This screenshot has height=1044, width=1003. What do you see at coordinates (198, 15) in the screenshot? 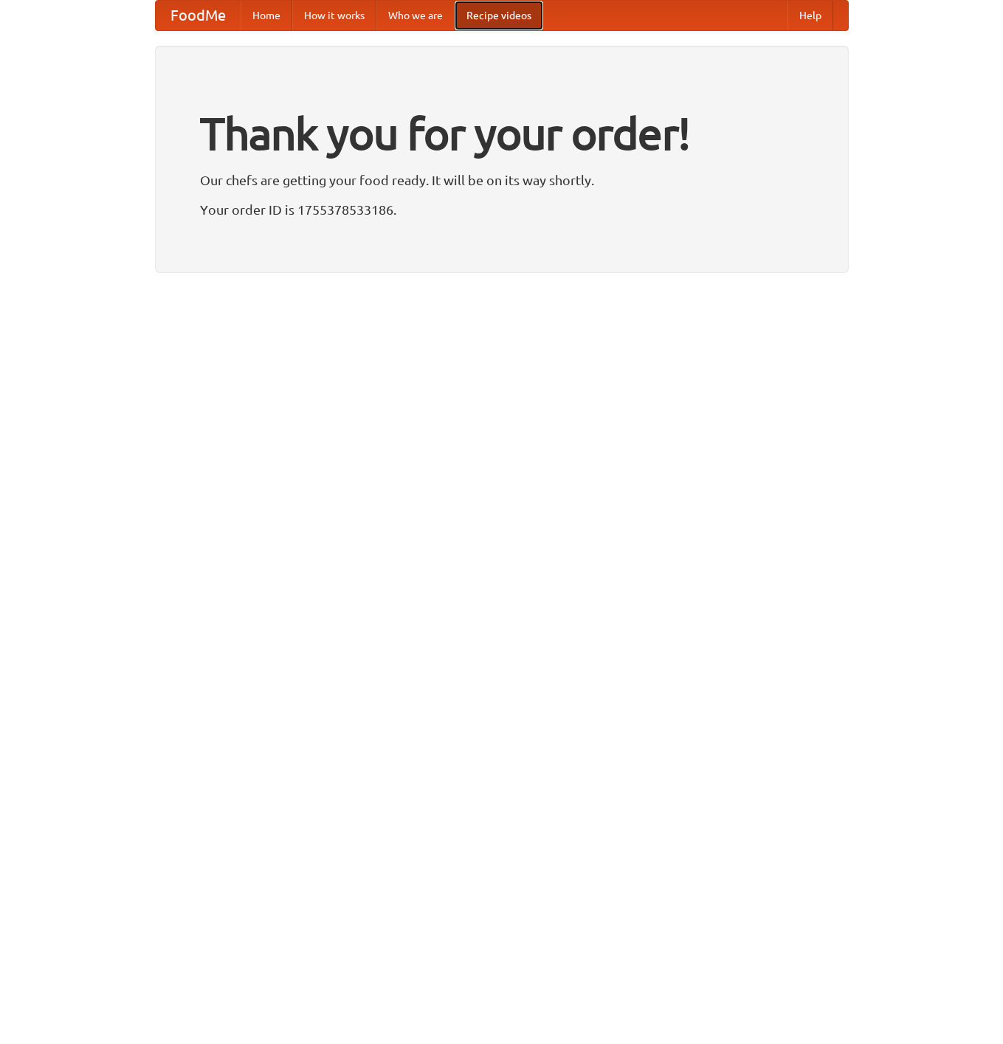
I see `a: FoodMe` at bounding box center [198, 15].